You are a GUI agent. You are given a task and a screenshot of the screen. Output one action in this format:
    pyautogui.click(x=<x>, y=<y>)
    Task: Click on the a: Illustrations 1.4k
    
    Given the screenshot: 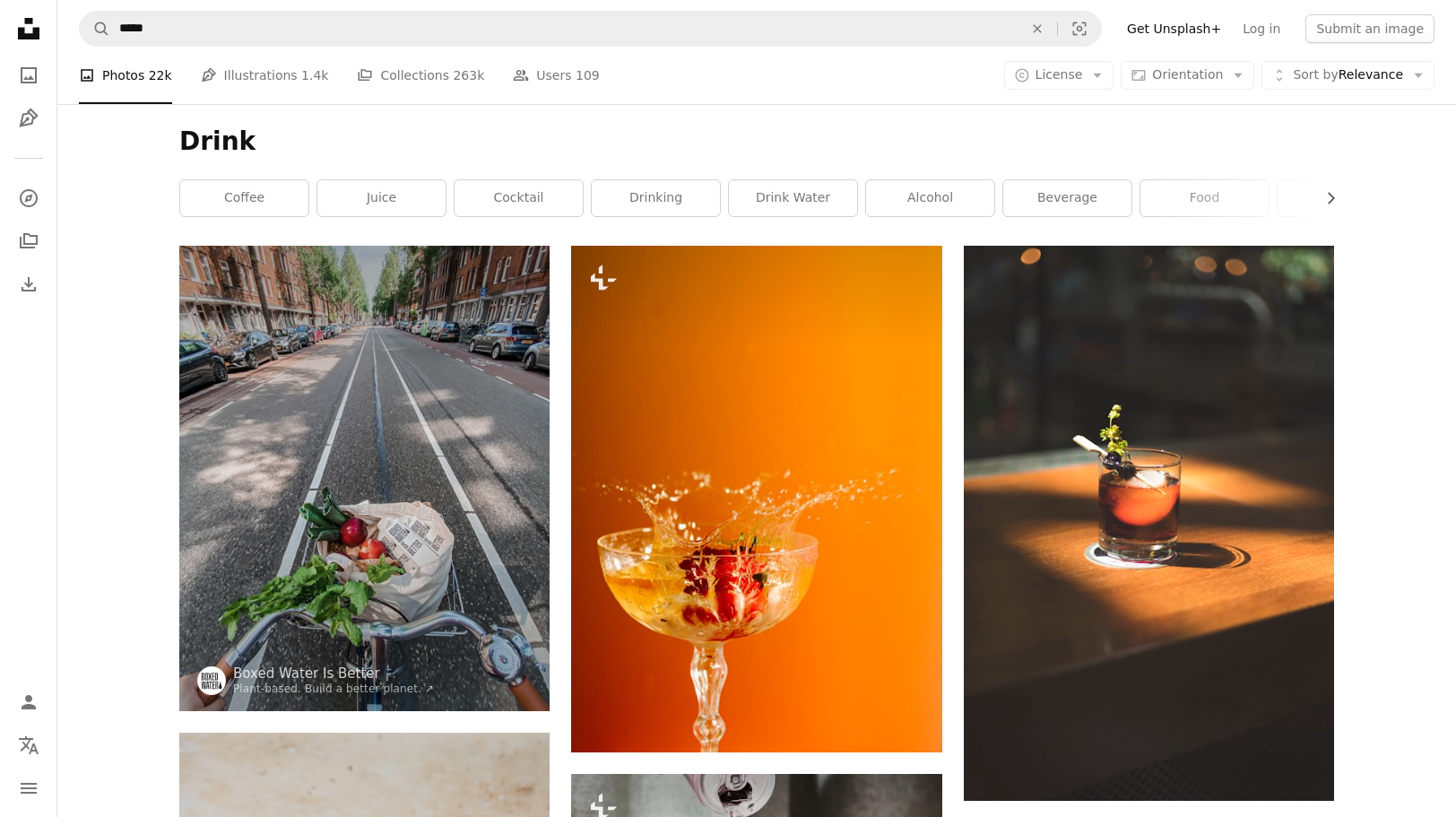 What is the action you would take?
    pyautogui.click(x=264, y=75)
    